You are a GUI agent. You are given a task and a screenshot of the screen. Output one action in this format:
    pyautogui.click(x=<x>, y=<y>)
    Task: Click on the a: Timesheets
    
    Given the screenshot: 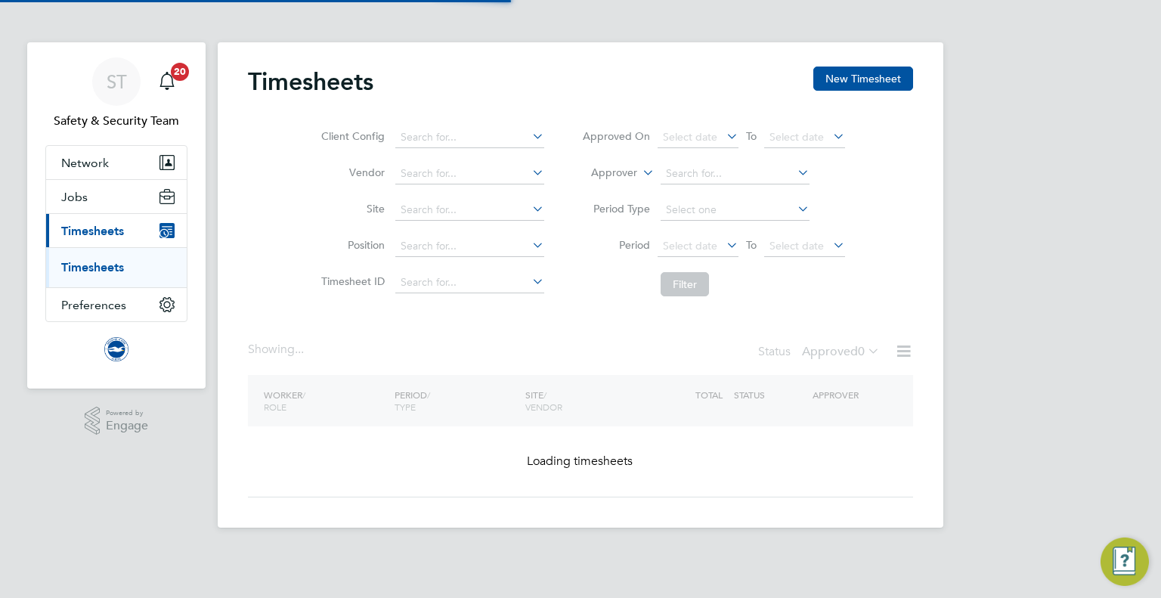 What is the action you would take?
    pyautogui.click(x=92, y=267)
    